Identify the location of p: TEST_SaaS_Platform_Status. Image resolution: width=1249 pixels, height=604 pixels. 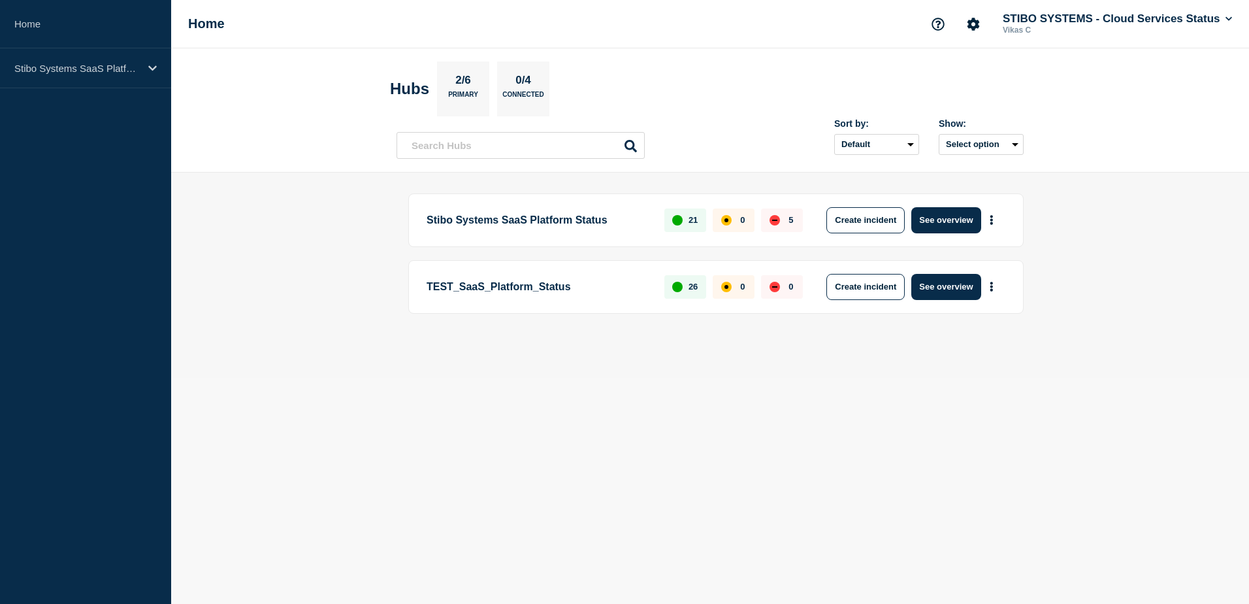
(538, 287).